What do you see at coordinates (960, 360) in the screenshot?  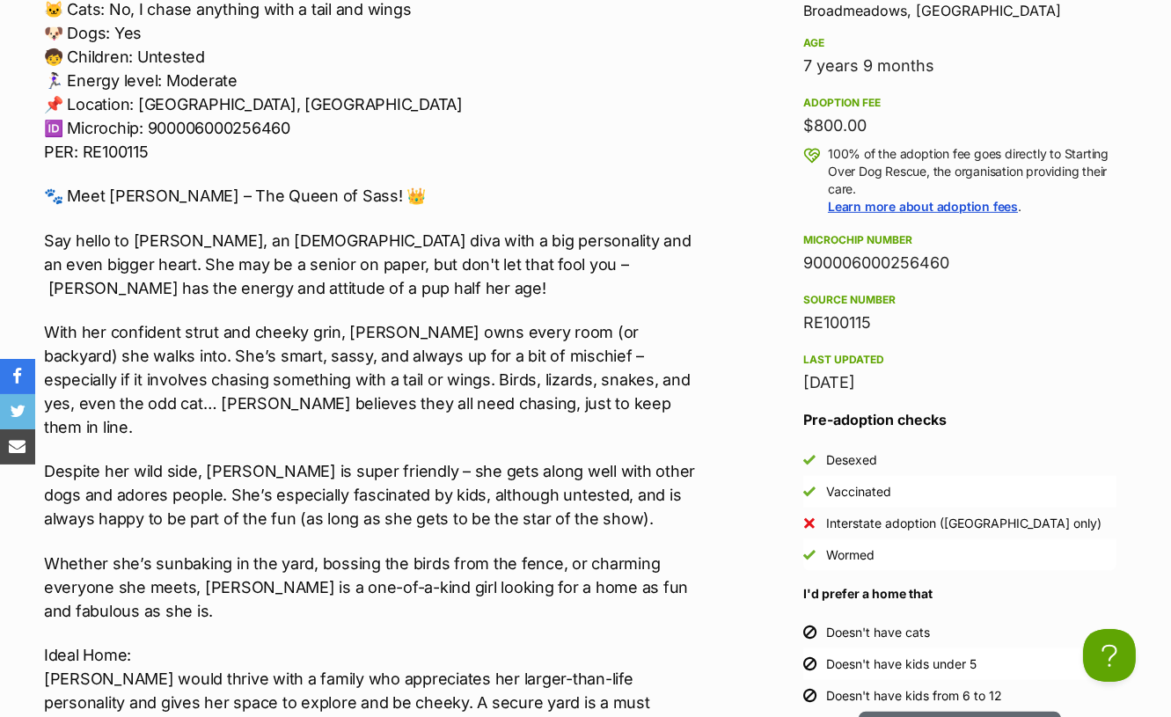 I see `div: Last updated` at bounding box center [960, 360].